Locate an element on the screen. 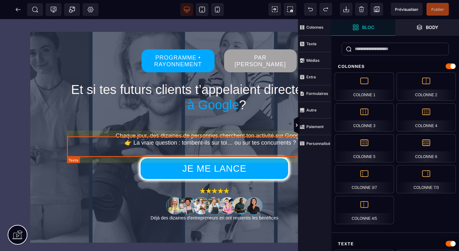 The height and width of the screenshot is (251, 459). div: Colonne 5 is located at coordinates (364, 148).